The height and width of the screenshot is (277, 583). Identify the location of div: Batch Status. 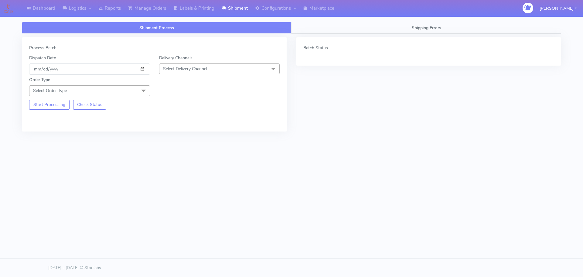
(429, 48).